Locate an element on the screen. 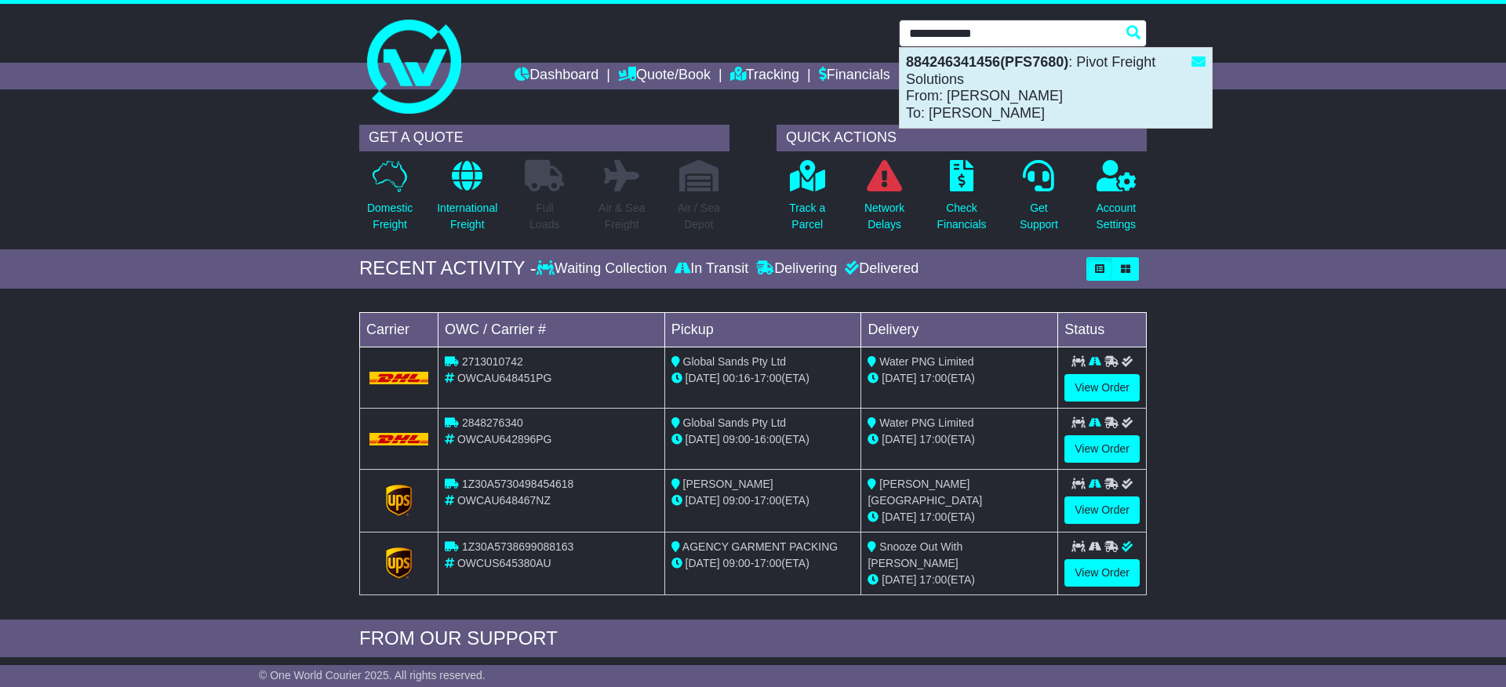 This screenshot has height=687, width=1506. div: FROM OUR SUPPORT is located at coordinates (753, 638).